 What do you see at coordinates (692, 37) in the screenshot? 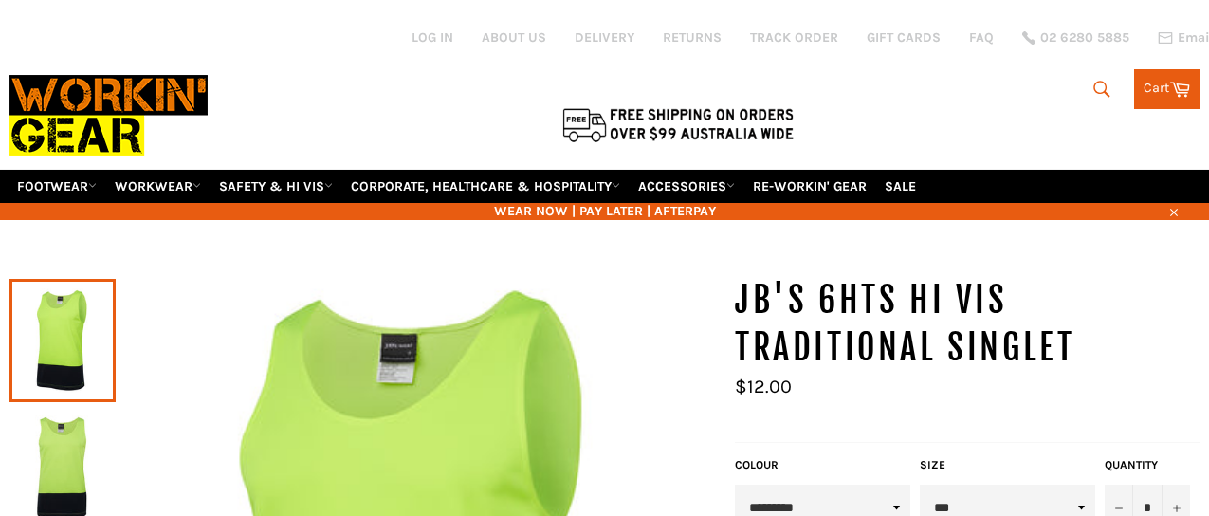
I see `a: RETURNS` at bounding box center [692, 37].